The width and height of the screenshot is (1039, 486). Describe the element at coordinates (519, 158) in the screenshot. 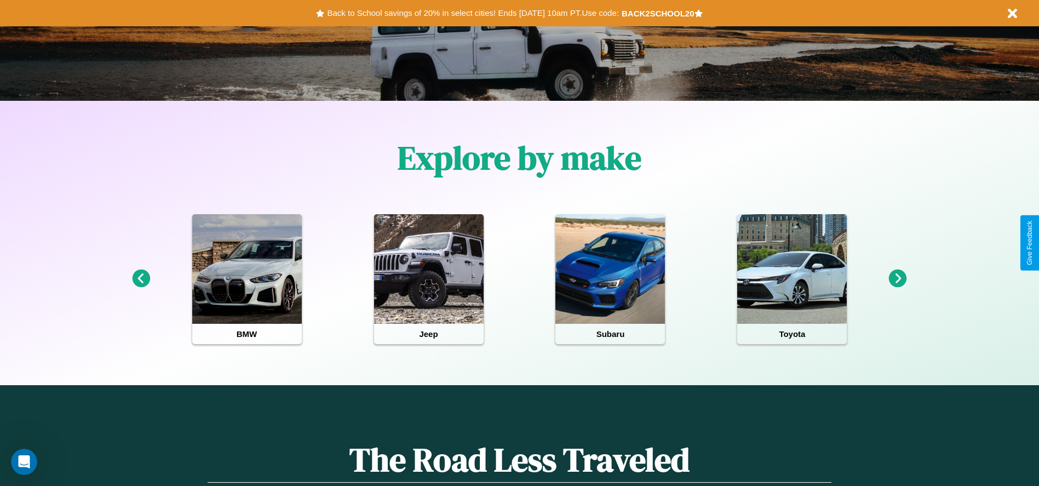

I see `h1: Explore by make` at that location.